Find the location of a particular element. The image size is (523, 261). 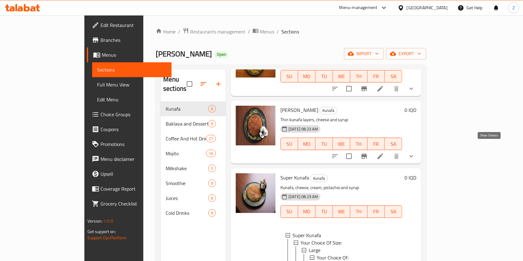

span: Select all sections is located at coordinates (189, 84).